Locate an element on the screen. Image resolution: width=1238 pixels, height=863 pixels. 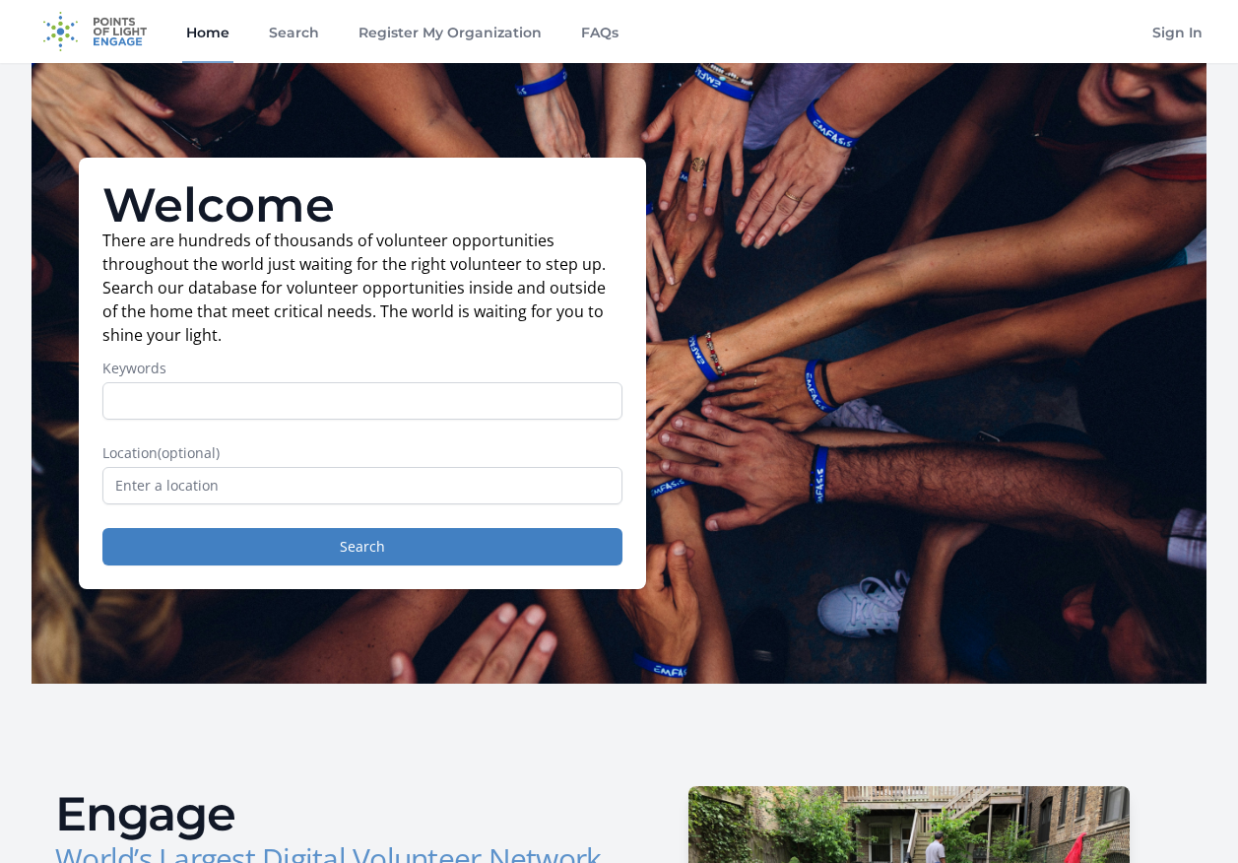
p: There are hundreds of thousands of volunteer opportunities throughout the world just waiting for ... is located at coordinates (363, 288).